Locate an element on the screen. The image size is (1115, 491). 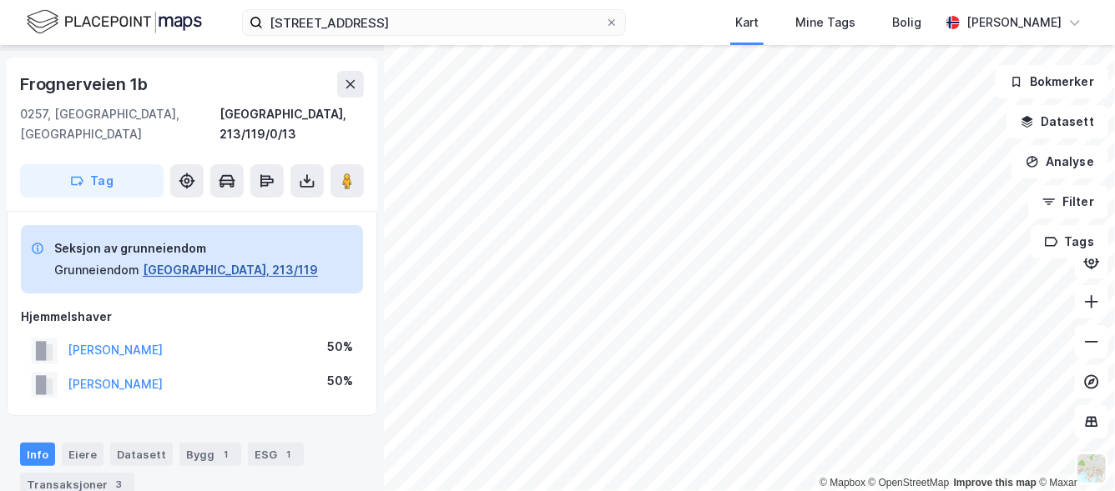
button: Datasett is located at coordinates (1057, 122).